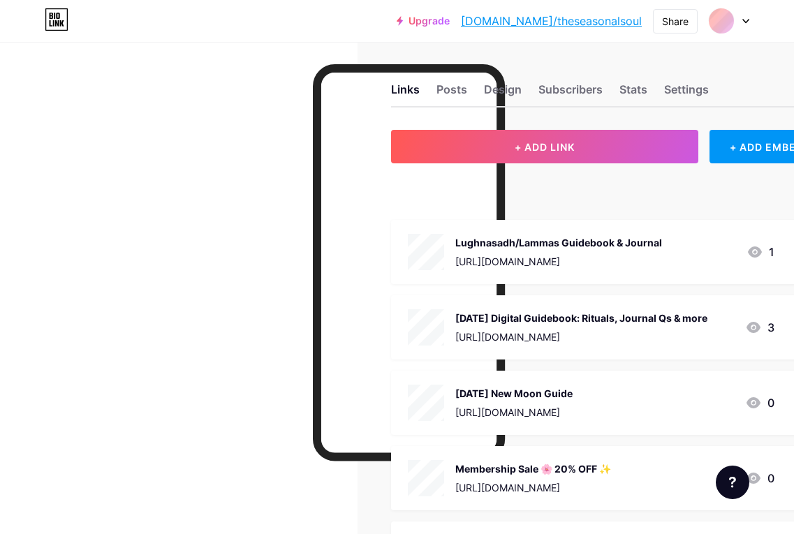 The image size is (794, 534). I want to click on span: + ADD LINK, so click(545, 147).